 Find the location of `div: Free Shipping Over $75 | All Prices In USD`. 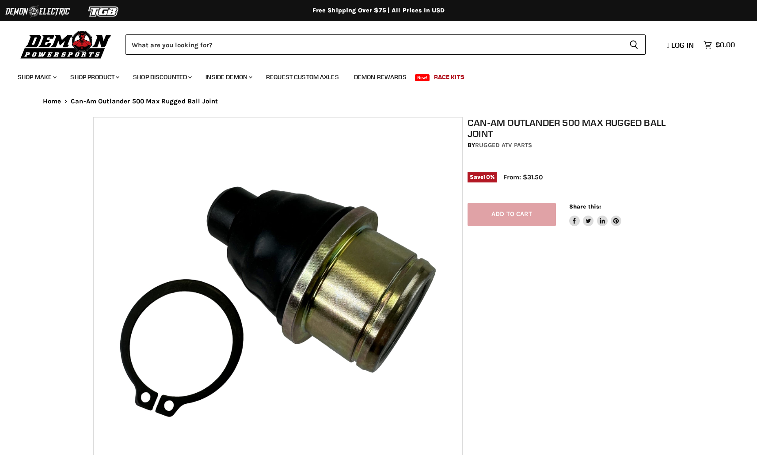

div: Free Shipping Over $75 | All Prices In USD is located at coordinates (378, 11).